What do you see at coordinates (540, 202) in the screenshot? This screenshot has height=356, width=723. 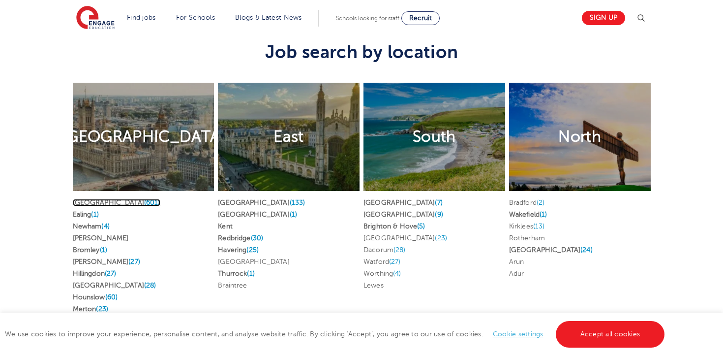 I see `span: (2)` at bounding box center [540, 202].